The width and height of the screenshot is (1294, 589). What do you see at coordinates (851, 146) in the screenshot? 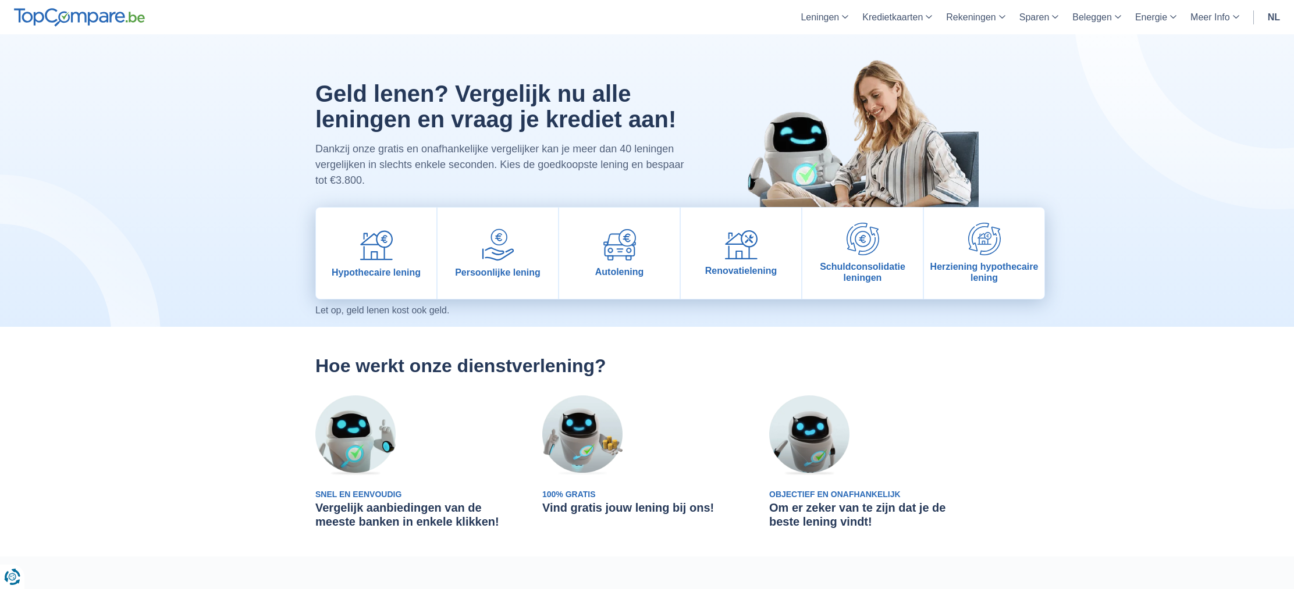
I see `img: image-hero` at bounding box center [851, 146].